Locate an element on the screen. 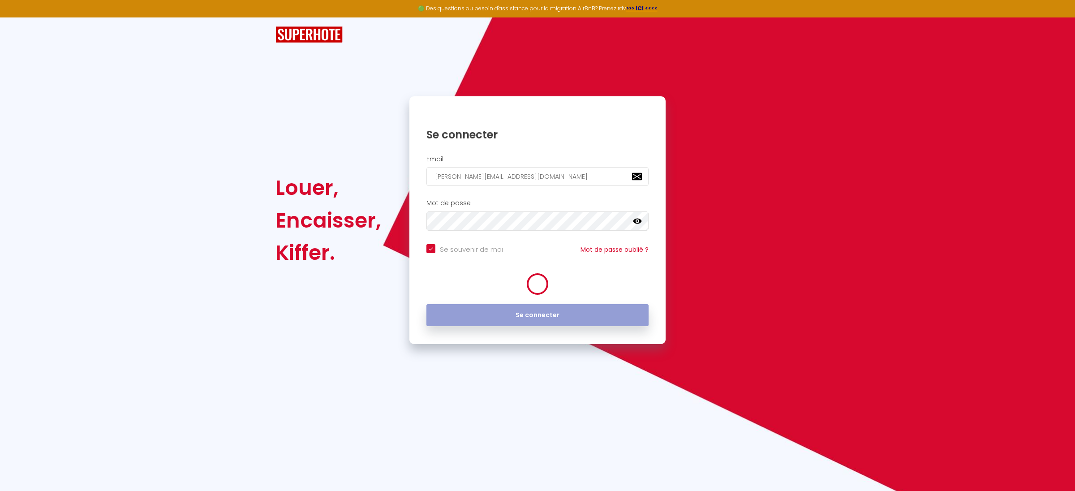  strong: >>> ICI <<<< is located at coordinates (642, 8).